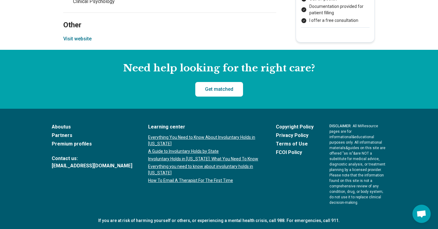  What do you see at coordinates (335, 20) in the screenshot?
I see `li: I offer a free consultation` at bounding box center [335, 20].